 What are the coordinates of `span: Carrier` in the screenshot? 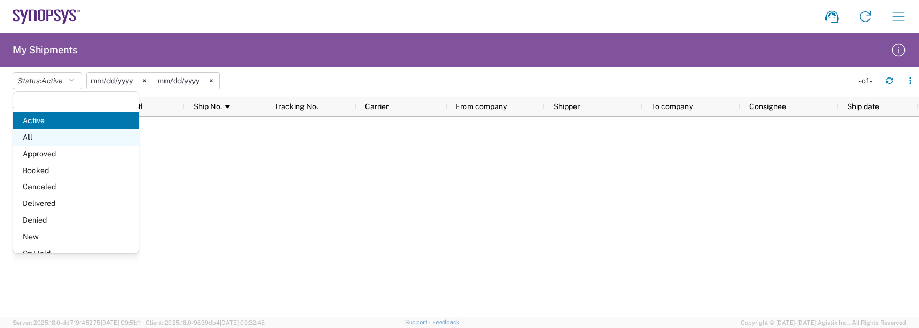 It's located at (377, 106).